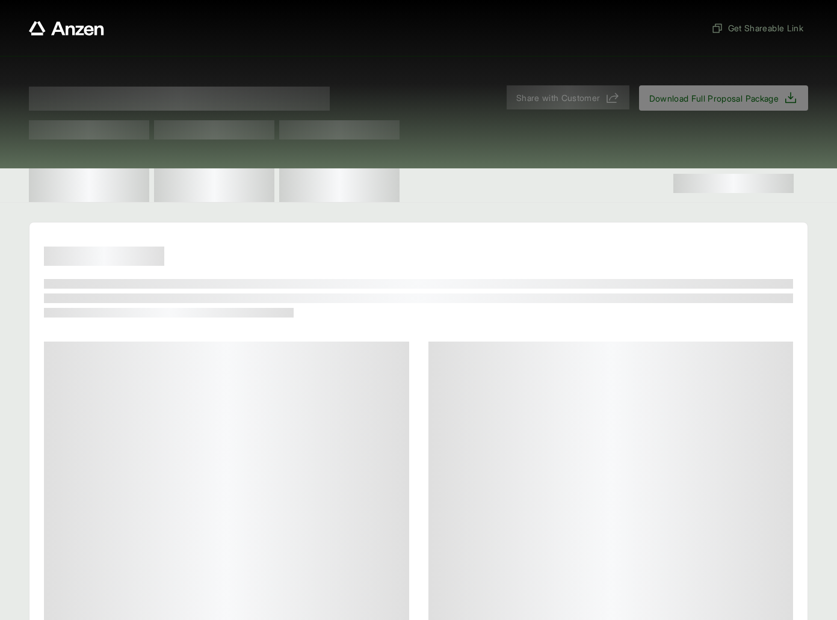 The width and height of the screenshot is (837, 620). I want to click on span: Get Shareable Link, so click(757, 28).